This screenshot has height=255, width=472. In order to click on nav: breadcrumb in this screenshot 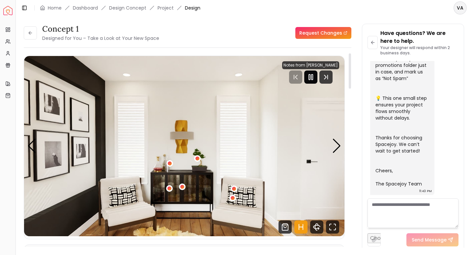, I will do `click(120, 8)`.